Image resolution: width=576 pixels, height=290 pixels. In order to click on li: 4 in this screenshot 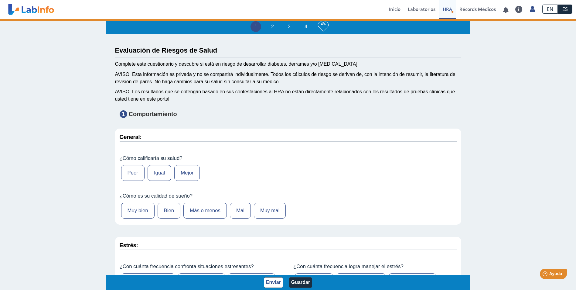, I will do `click(306, 26)`.